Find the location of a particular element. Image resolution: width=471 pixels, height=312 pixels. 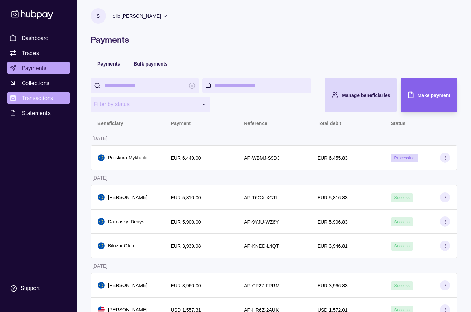

p: Beneficiary is located at coordinates (110, 123).